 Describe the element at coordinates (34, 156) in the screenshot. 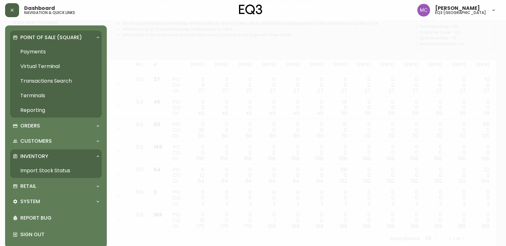

I see `p: Inventory` at that location.